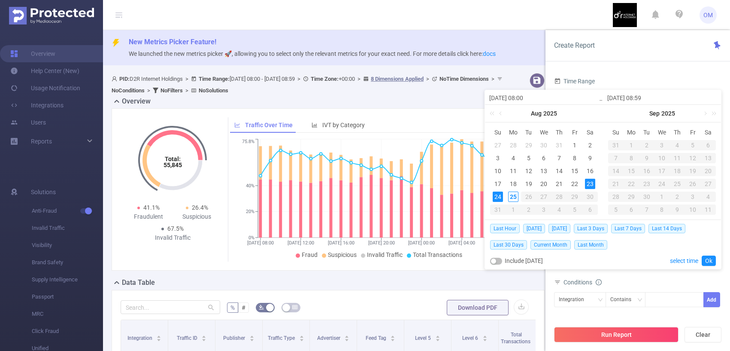  What do you see at coordinates (513, 184) in the screenshot?
I see `div: 18` at bounding box center [513, 184].